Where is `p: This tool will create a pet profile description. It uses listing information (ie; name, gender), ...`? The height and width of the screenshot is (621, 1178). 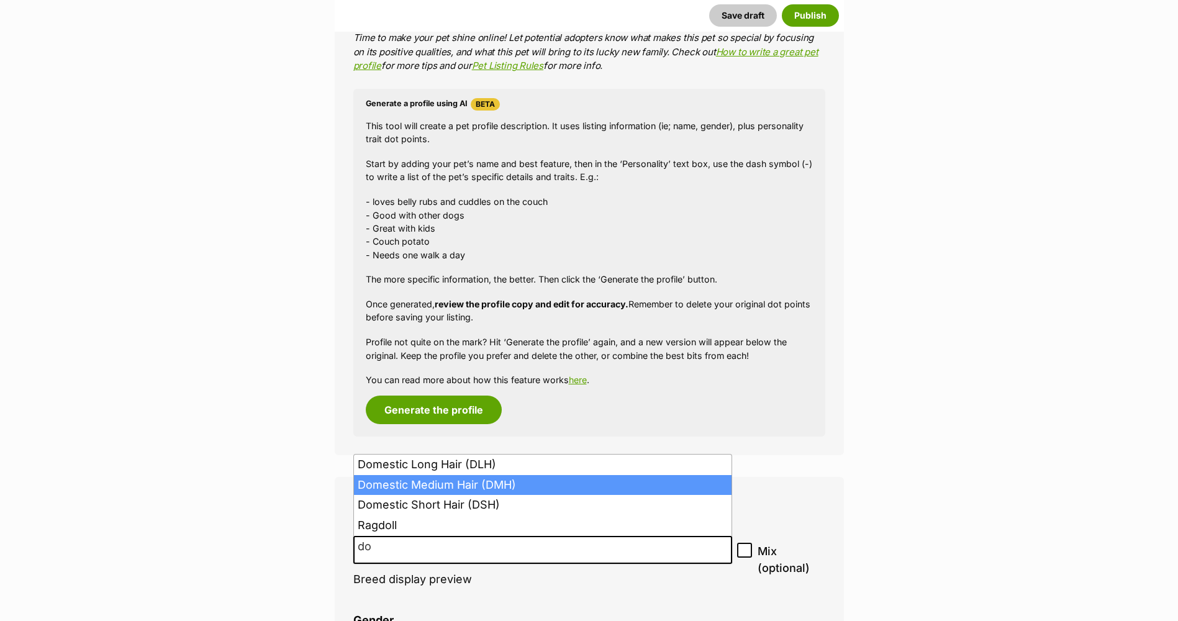 p: This tool will create a pet profile description. It uses listing information (ie; name, gender), ... is located at coordinates (589, 132).